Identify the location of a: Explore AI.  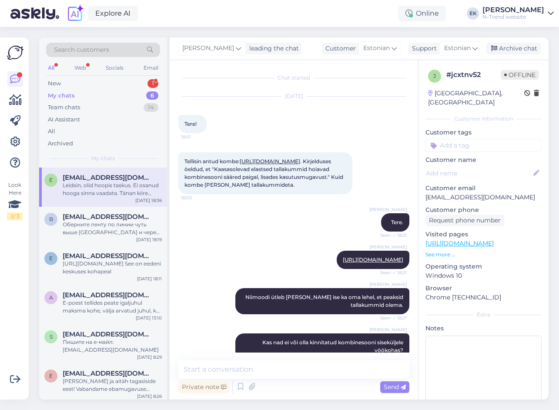
(113, 13).